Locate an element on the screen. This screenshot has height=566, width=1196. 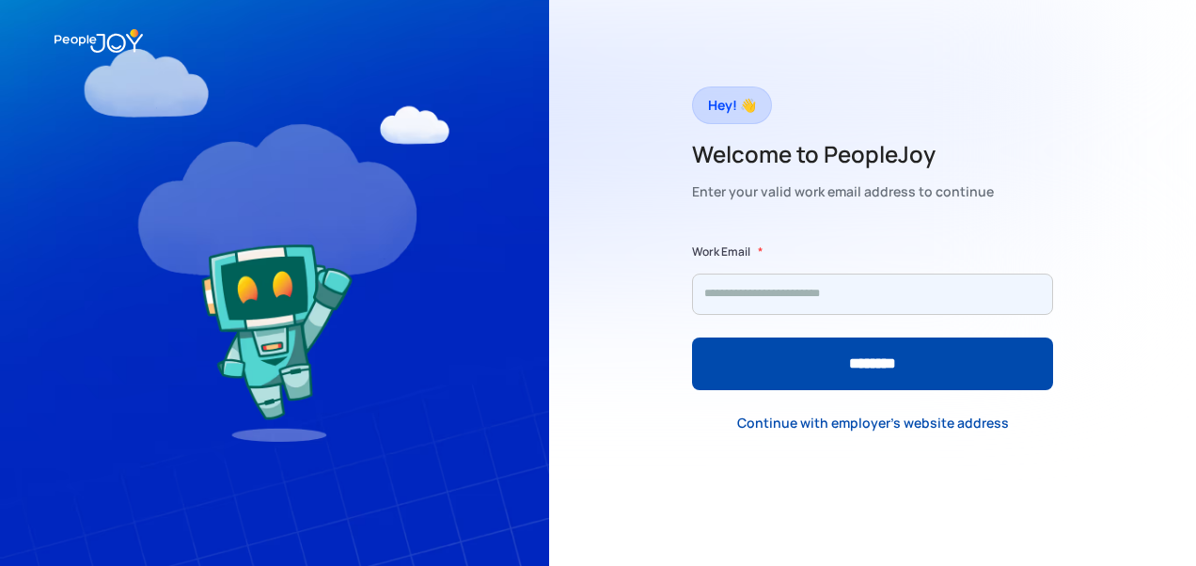
form: Form is located at coordinates (872, 316).